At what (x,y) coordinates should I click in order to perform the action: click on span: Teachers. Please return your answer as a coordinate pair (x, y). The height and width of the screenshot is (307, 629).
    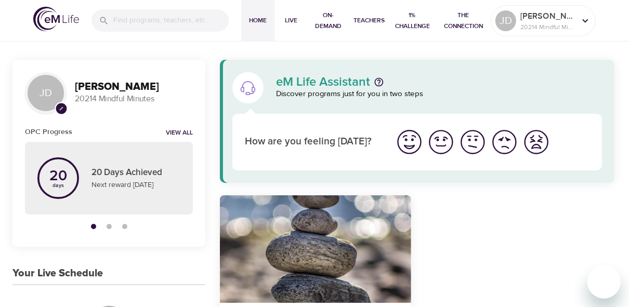
    Looking at the image, I should click on (369, 20).